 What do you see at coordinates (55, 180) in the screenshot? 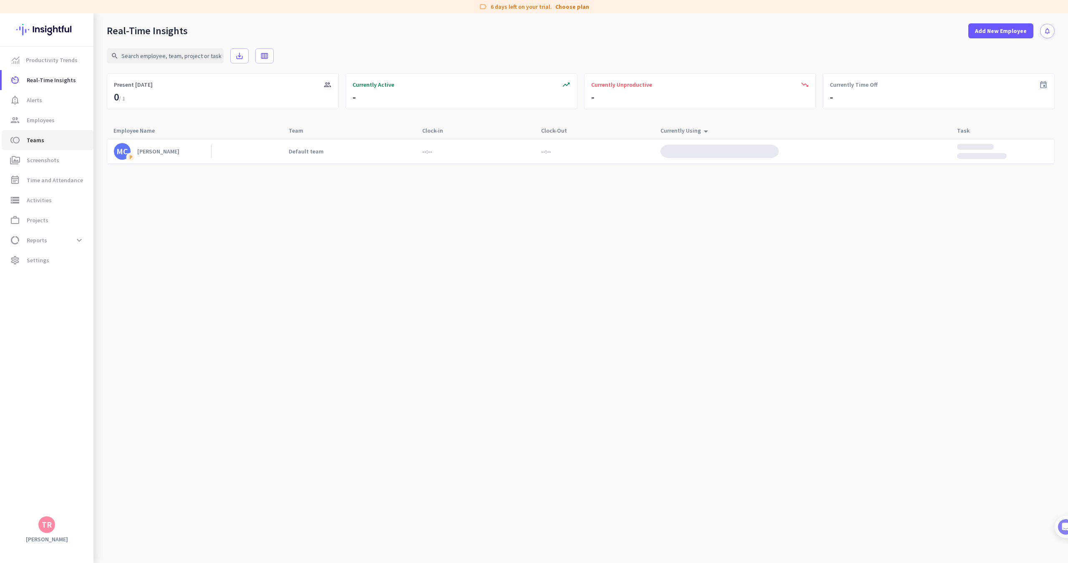
I see `span: Time and Attendance` at bounding box center [55, 180].